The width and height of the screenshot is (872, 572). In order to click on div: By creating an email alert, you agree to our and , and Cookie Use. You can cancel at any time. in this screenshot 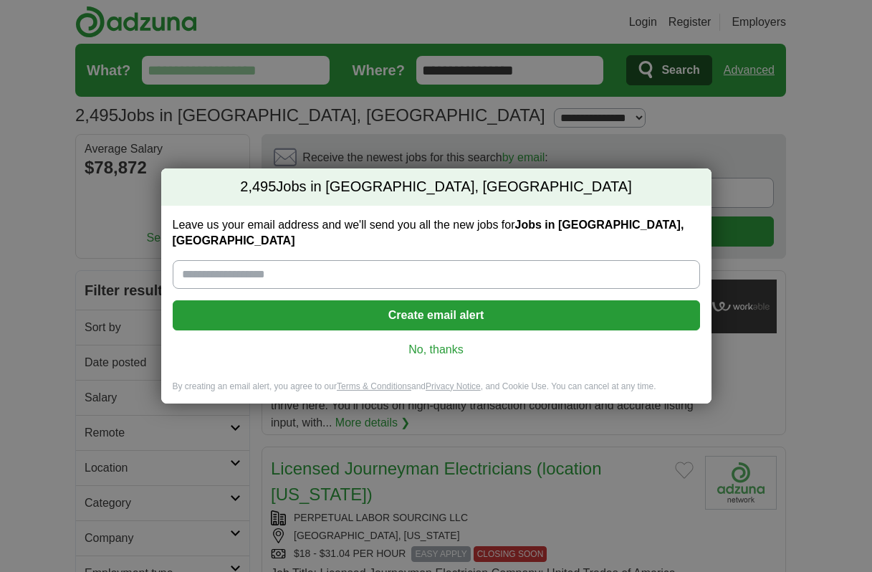, I will do `click(436, 392)`.